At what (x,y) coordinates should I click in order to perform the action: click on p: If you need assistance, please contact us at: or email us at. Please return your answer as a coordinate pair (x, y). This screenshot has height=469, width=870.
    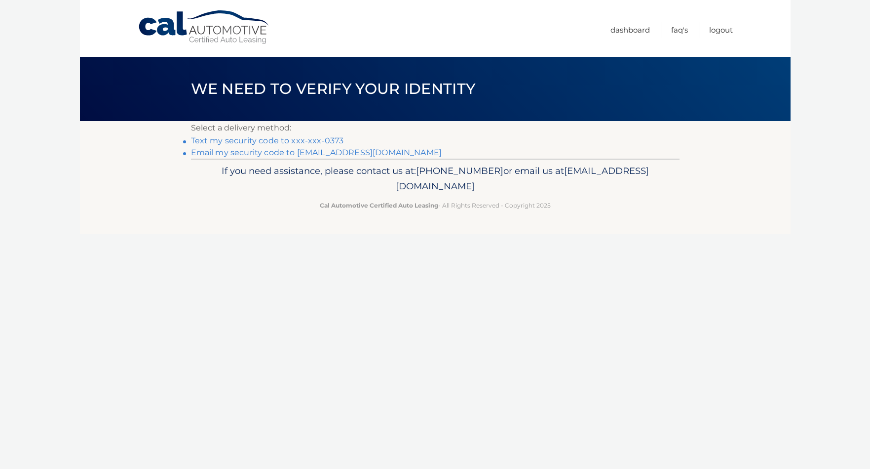
    Looking at the image, I should click on (435, 179).